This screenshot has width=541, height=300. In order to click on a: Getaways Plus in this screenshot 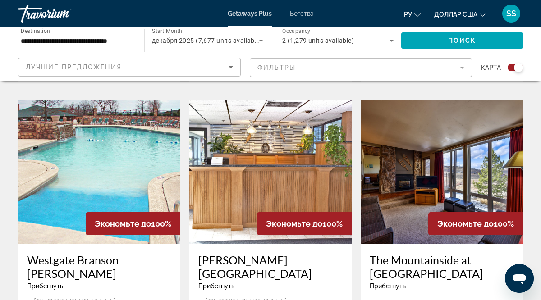, I will do `click(250, 14)`.